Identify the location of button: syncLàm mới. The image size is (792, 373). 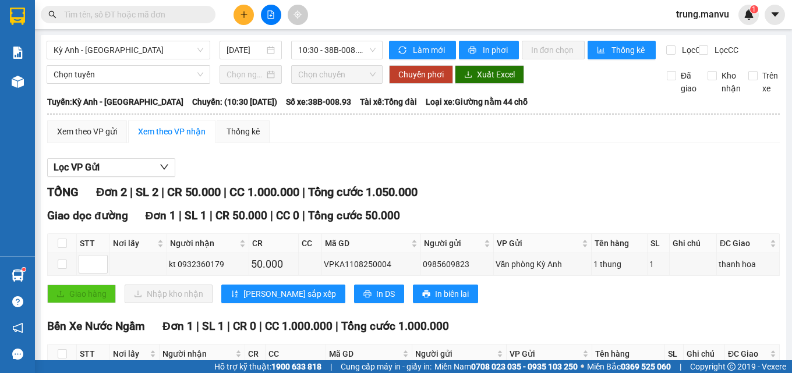
(422, 50).